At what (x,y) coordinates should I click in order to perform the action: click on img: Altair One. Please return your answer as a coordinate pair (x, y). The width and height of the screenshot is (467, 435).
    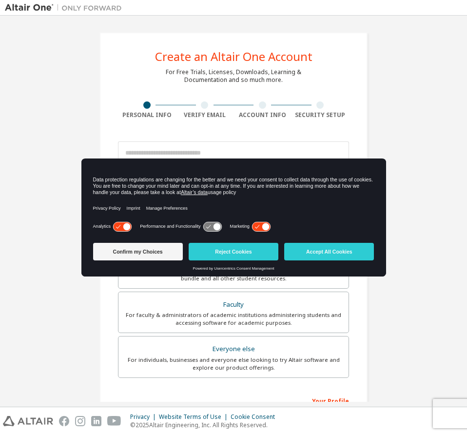
    Looking at the image, I should click on (66, 8).